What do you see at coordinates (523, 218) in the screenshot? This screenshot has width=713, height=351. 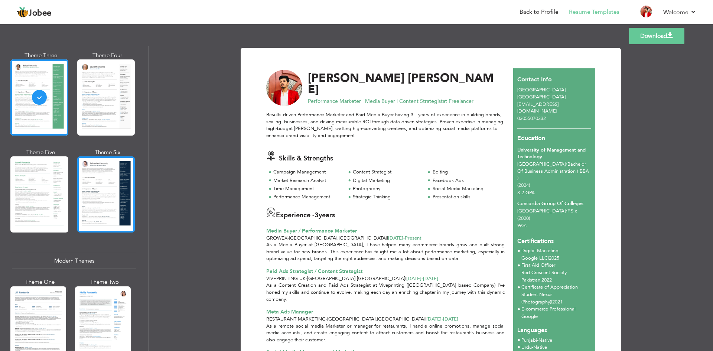 I see `span: (2020)` at bounding box center [523, 218].